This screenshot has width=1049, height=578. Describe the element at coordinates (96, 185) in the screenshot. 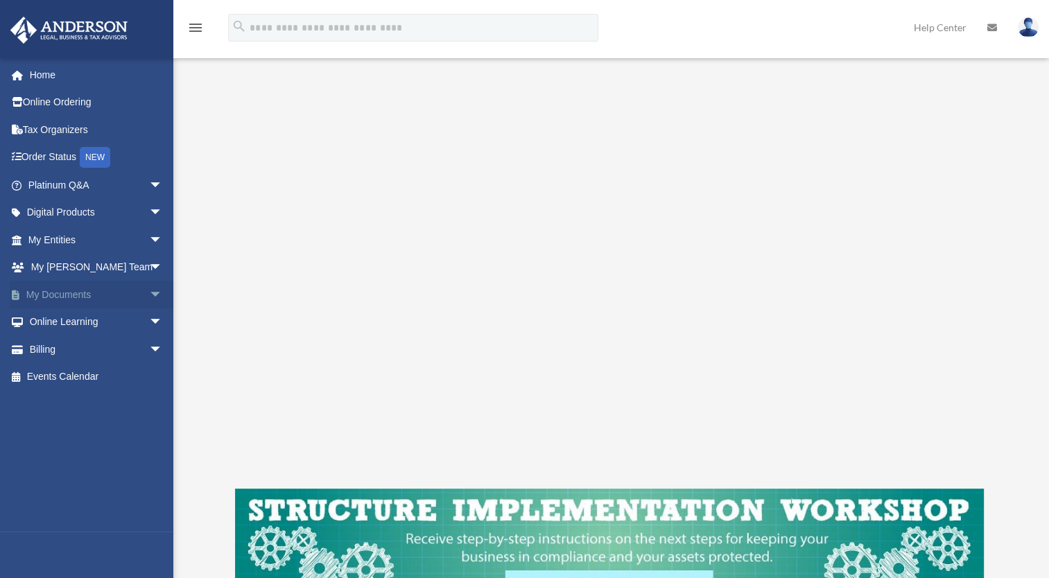

I see `a: Platinum Q&Aarrow_drop_down` at that location.